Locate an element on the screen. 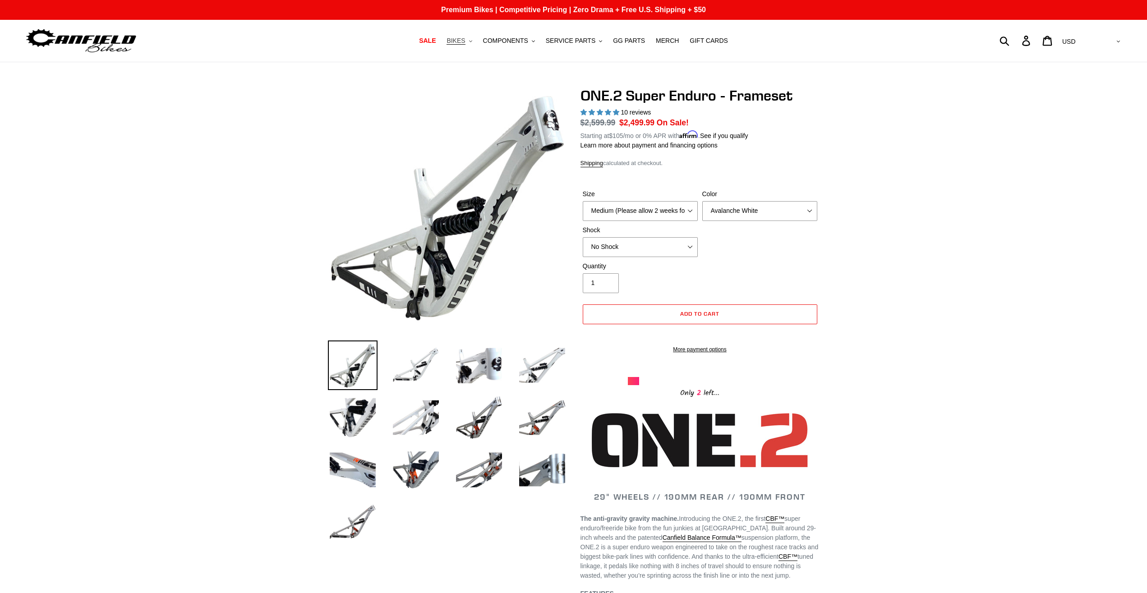  label: Shock is located at coordinates (640, 230).